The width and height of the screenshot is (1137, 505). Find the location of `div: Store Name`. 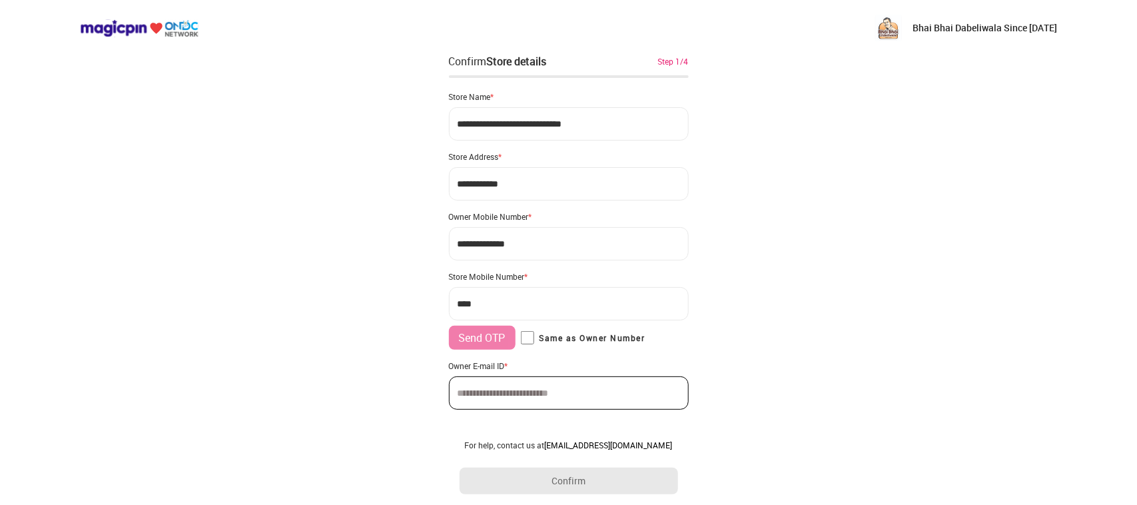

div: Store Name is located at coordinates (569, 97).